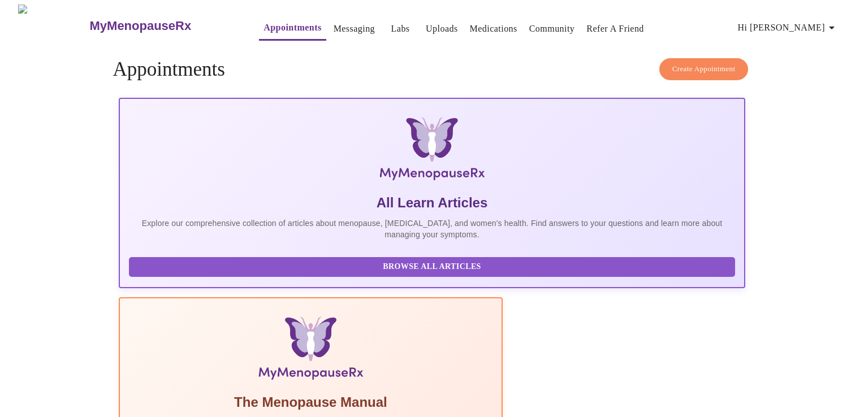  What do you see at coordinates (615, 29) in the screenshot?
I see `button: Refer a Friend` at bounding box center [615, 29].